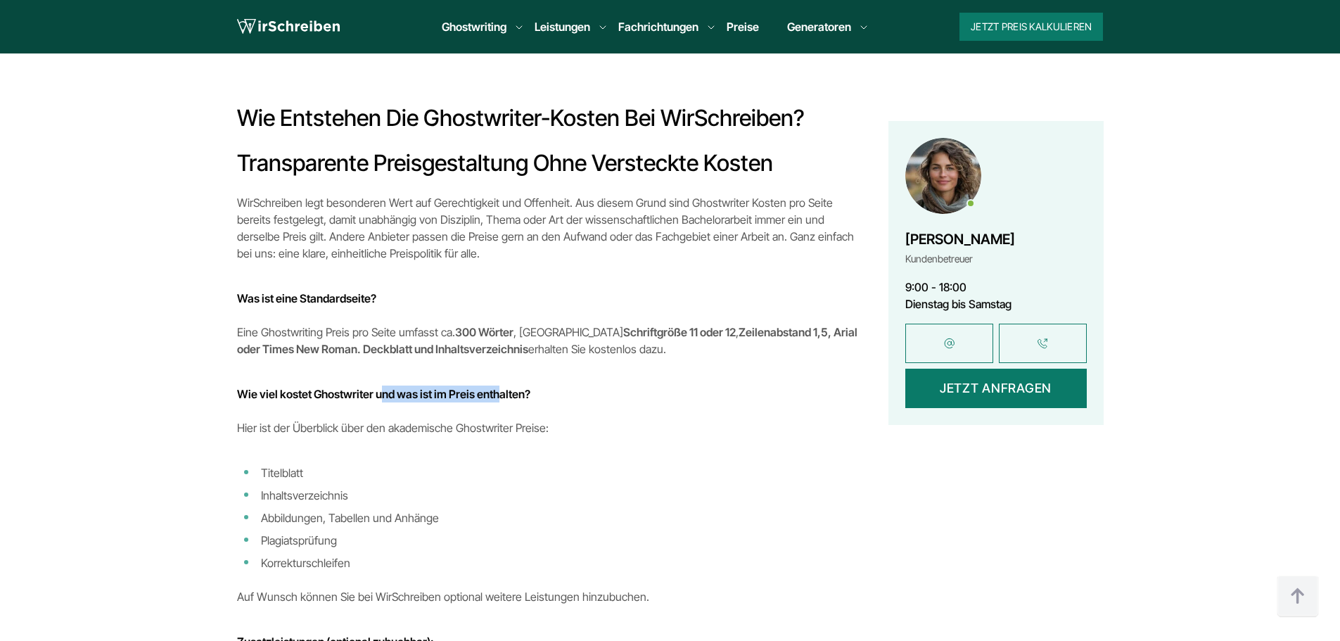 Image resolution: width=1340 pixels, height=641 pixels. Describe the element at coordinates (996, 287) in the screenshot. I see `div: 9:00 - 18:00` at that location.